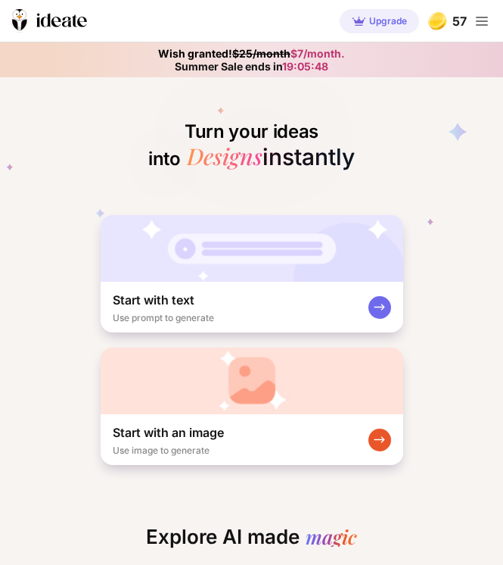 The height and width of the screenshot is (565, 503). I want to click on span: $7/month., so click(318, 53).